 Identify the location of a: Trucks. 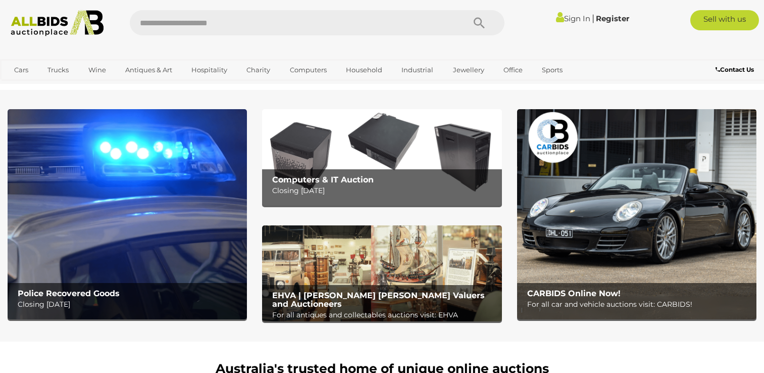
(58, 70).